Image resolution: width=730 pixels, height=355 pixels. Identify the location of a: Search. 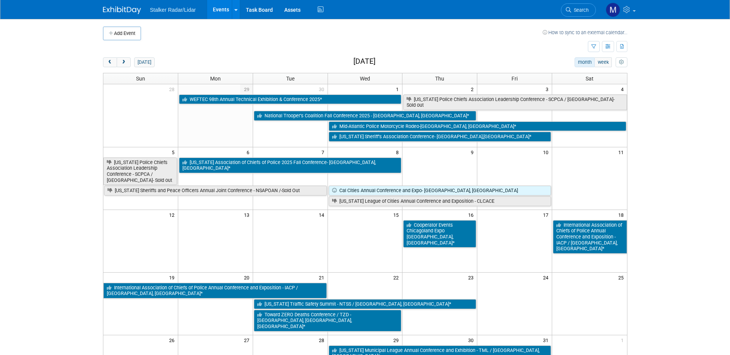
(578, 10).